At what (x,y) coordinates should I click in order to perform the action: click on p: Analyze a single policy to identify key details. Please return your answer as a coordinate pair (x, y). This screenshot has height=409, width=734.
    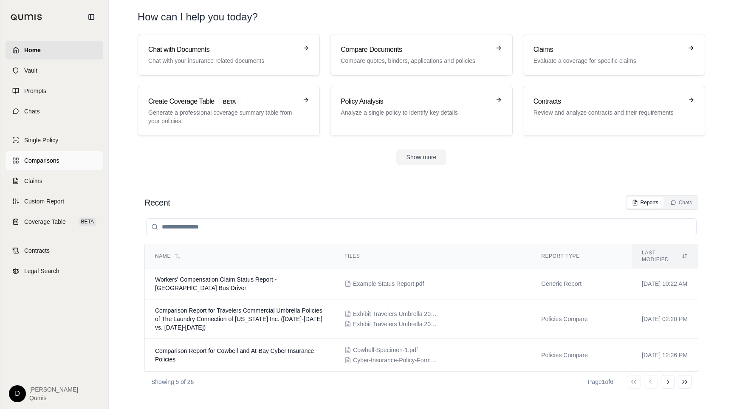
    Looking at the image, I should click on (415, 113).